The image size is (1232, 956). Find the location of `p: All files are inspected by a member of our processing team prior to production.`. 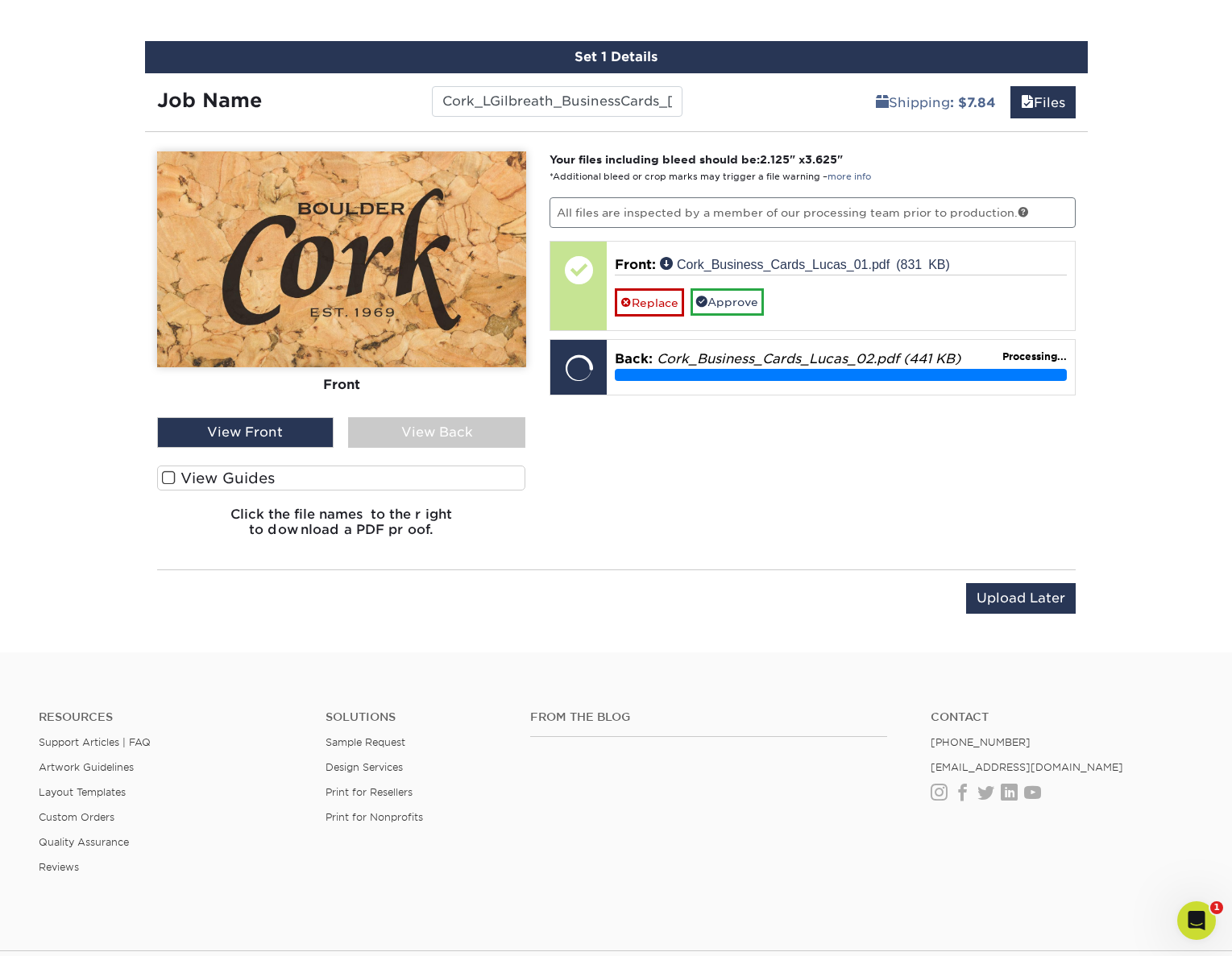

p: All files are inspected by a member of our processing team prior to production. is located at coordinates (812, 212).